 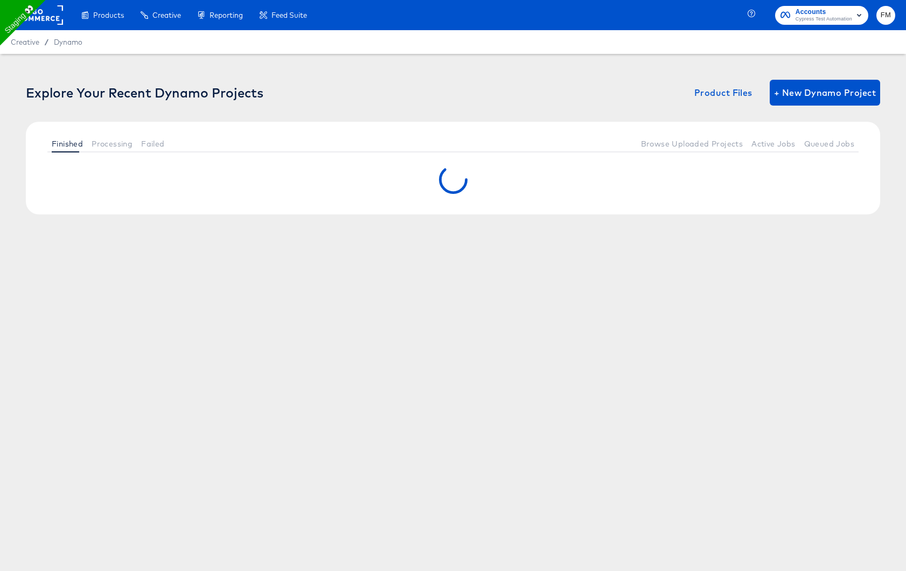 What do you see at coordinates (885, 15) in the screenshot?
I see `span: FM` at bounding box center [885, 15].